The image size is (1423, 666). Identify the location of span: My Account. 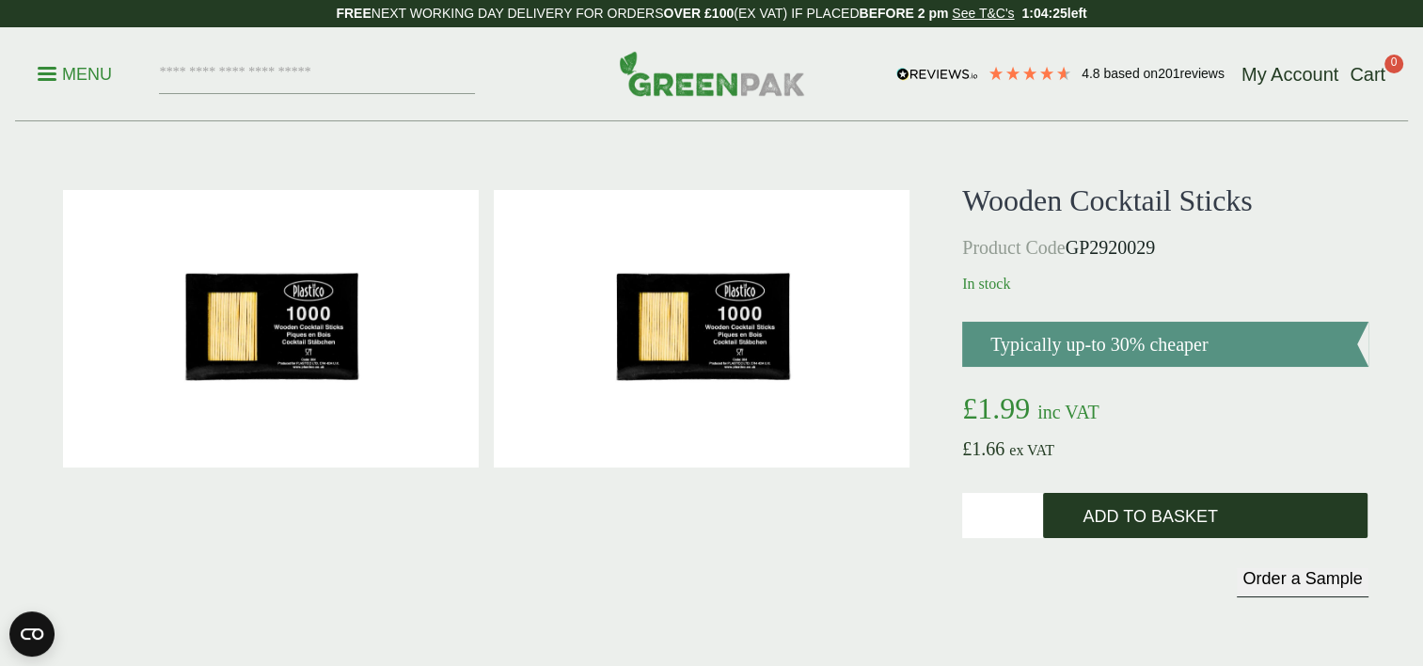
(1289, 74).